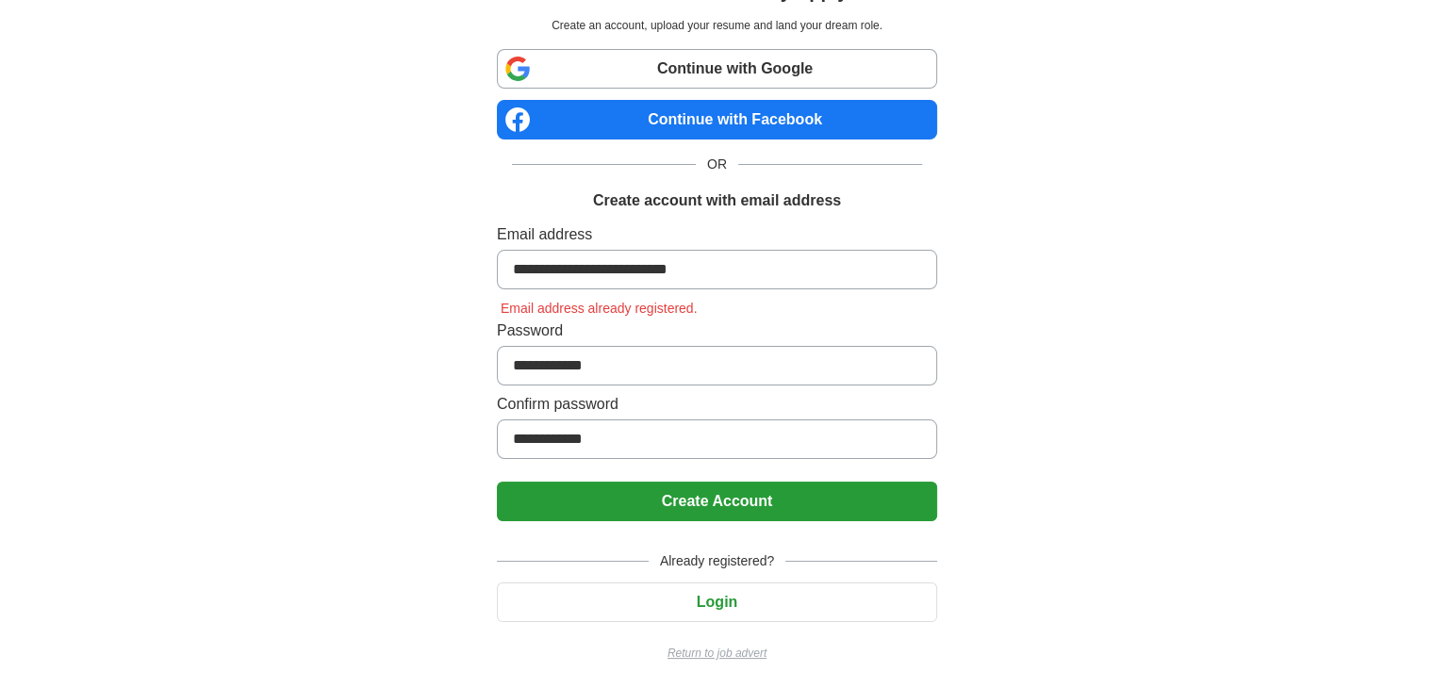 The height and width of the screenshot is (688, 1434). What do you see at coordinates (717, 602) in the screenshot?
I see `a: Login` at bounding box center [717, 602].